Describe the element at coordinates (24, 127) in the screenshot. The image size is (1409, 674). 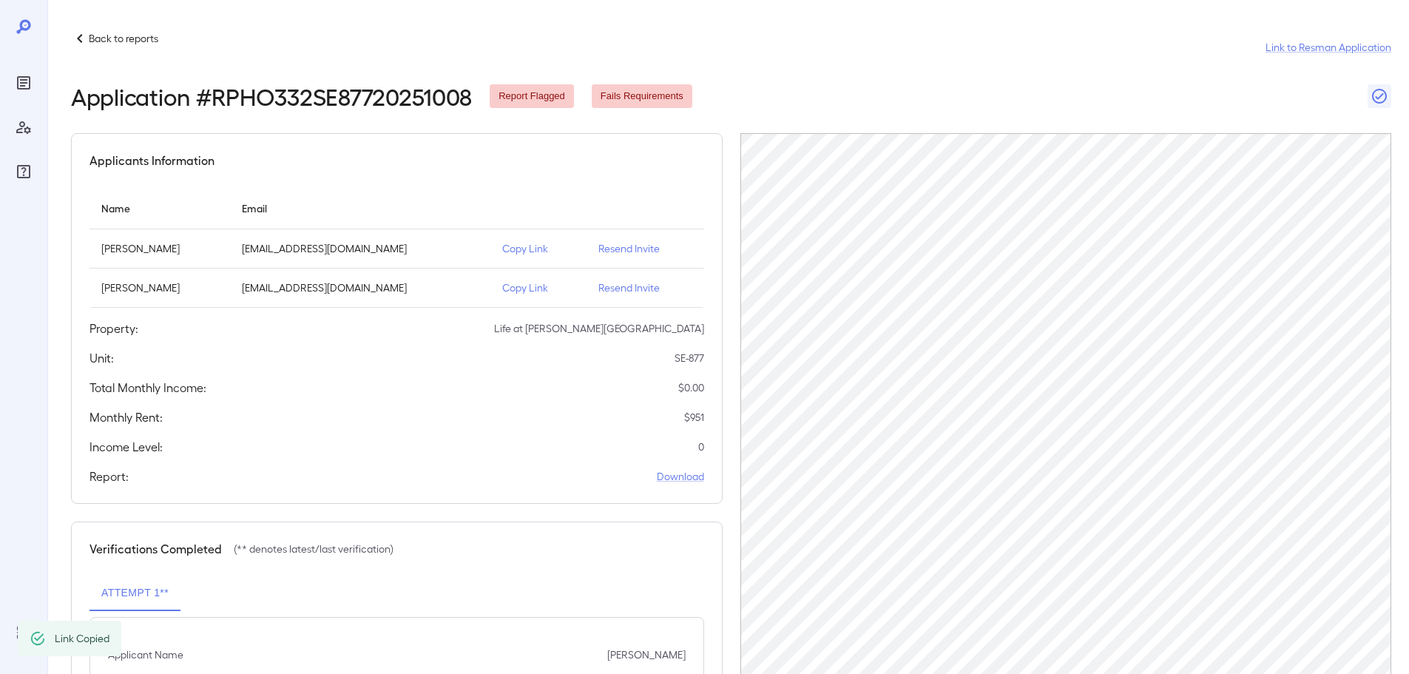
I see `div: Manage Users` at that location.